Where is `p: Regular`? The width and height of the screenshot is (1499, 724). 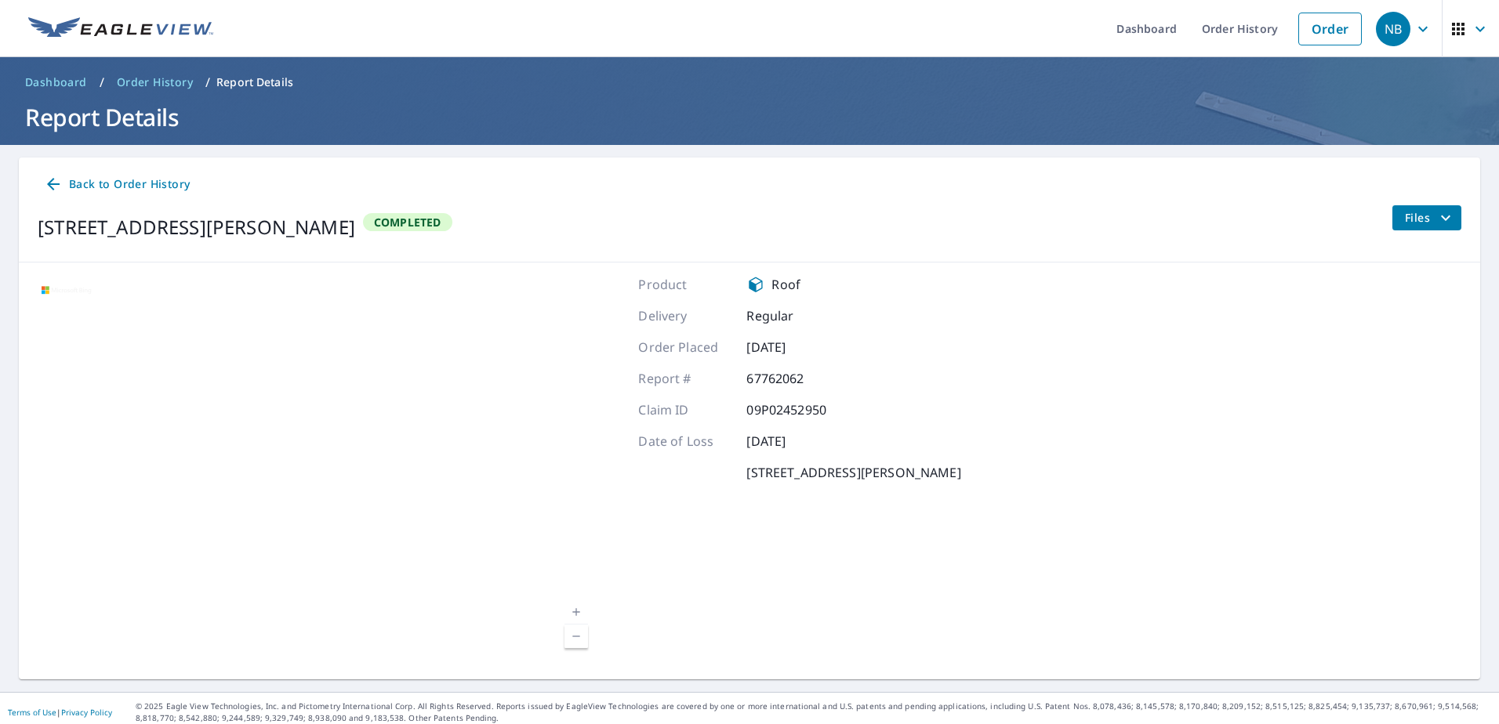 p: Regular is located at coordinates (793, 316).